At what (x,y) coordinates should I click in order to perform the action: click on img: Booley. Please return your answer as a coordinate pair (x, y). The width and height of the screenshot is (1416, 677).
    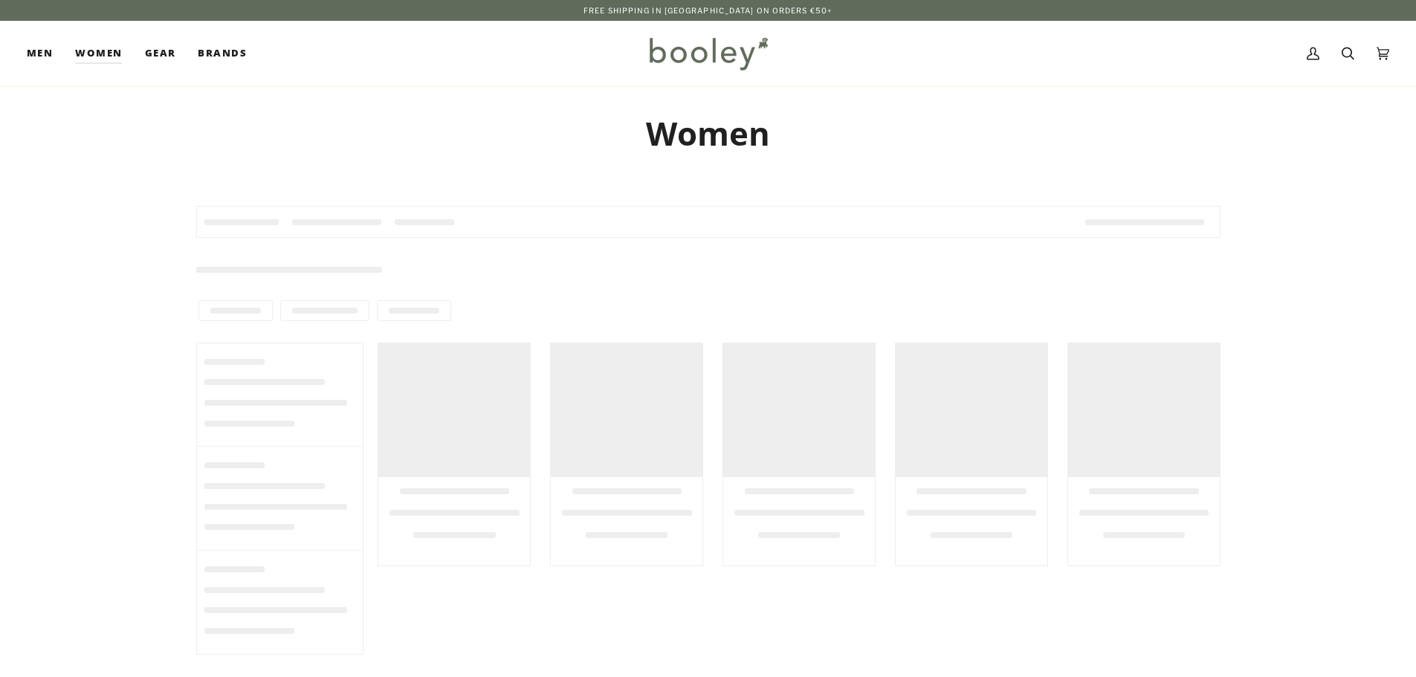
    Looking at the image, I should click on (708, 54).